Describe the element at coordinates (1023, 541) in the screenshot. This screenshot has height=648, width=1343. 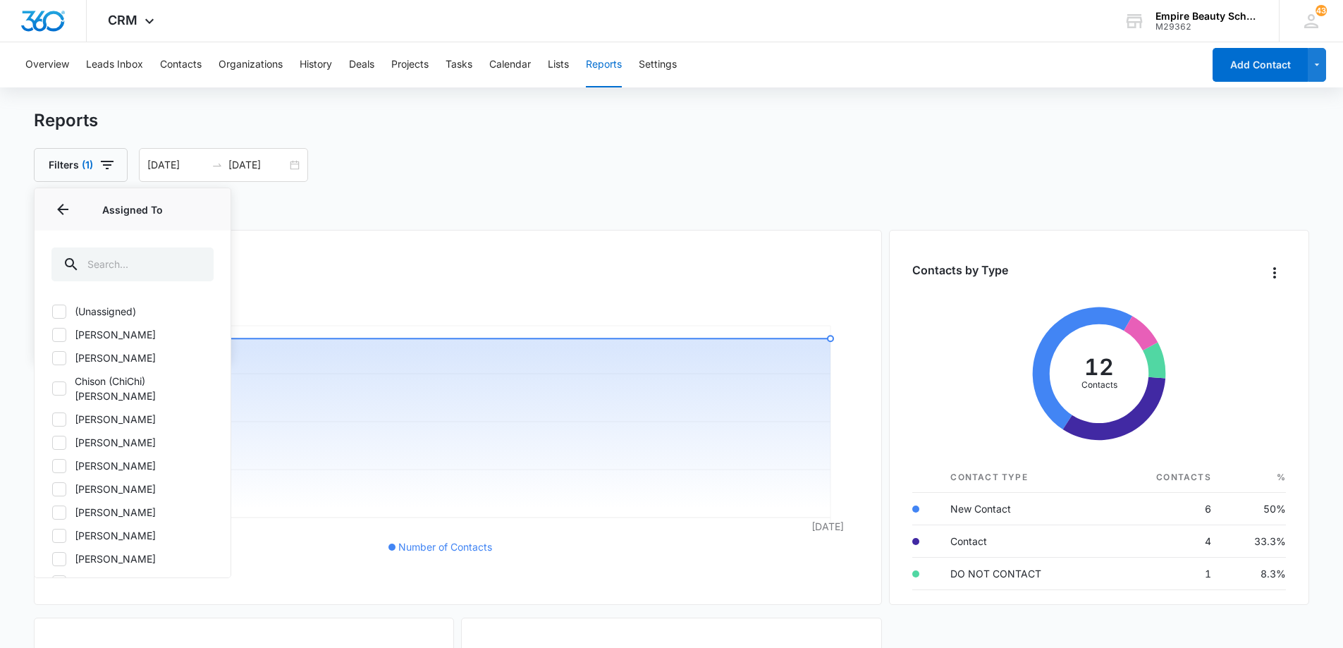
I see `td: Contact` at that location.